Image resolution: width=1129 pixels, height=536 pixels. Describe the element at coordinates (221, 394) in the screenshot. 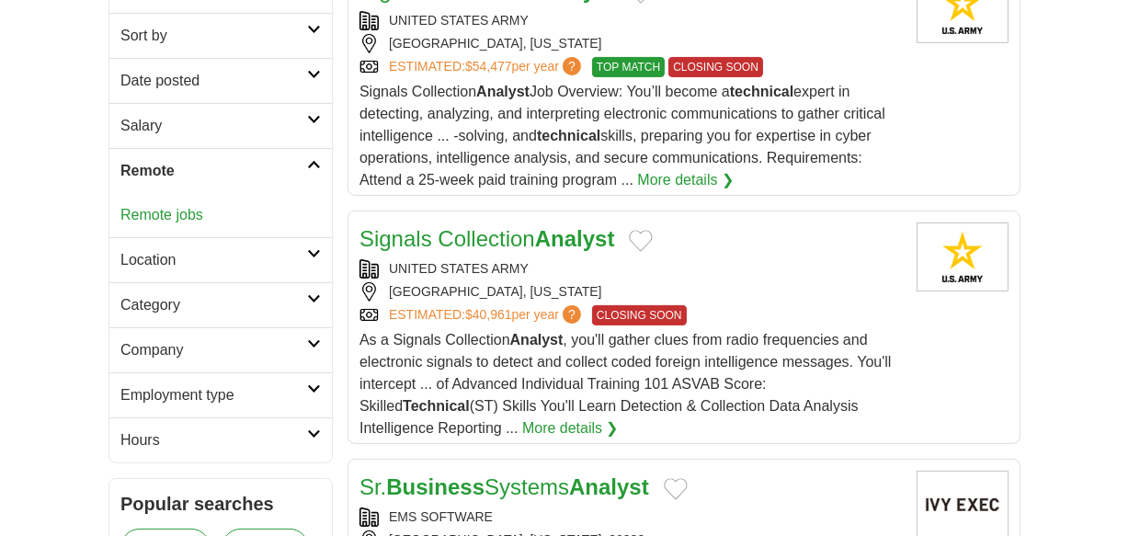

I see `a: Employment type` at that location.